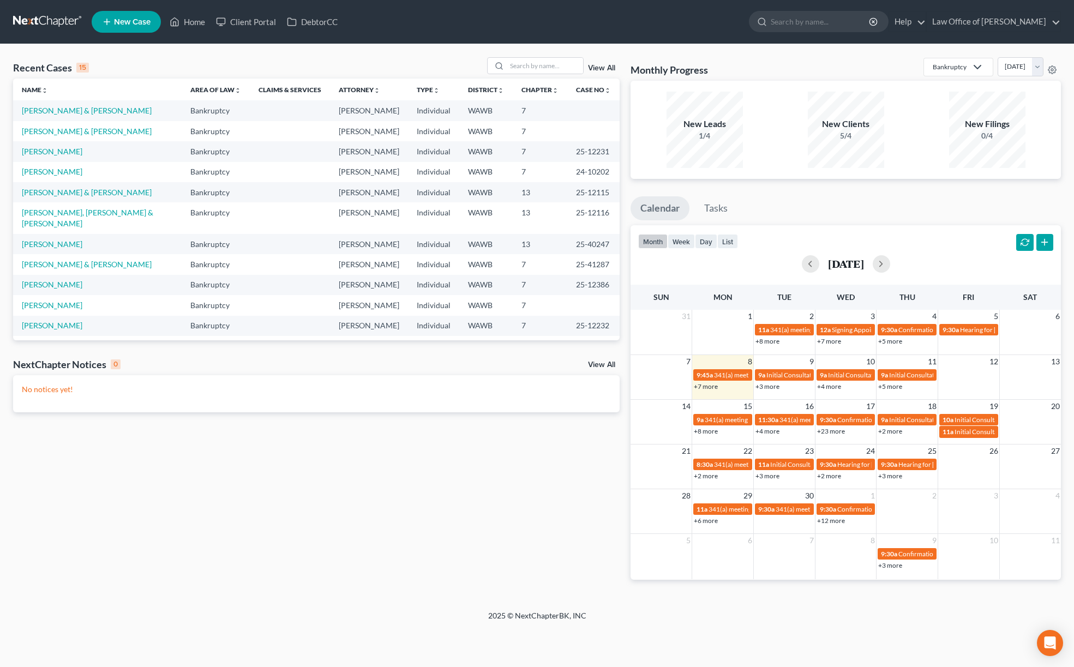 This screenshot has height=667, width=1074. What do you see at coordinates (723, 297) in the screenshot?
I see `span: Mon` at bounding box center [723, 297].